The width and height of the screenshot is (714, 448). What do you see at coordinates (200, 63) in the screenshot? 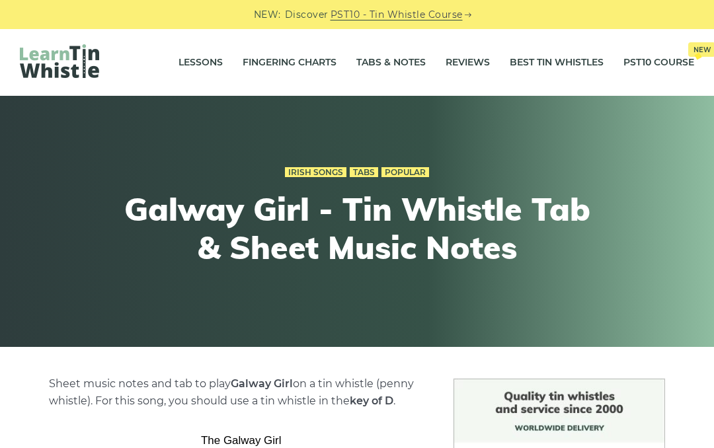
I see `a: Lessons` at bounding box center [200, 63].